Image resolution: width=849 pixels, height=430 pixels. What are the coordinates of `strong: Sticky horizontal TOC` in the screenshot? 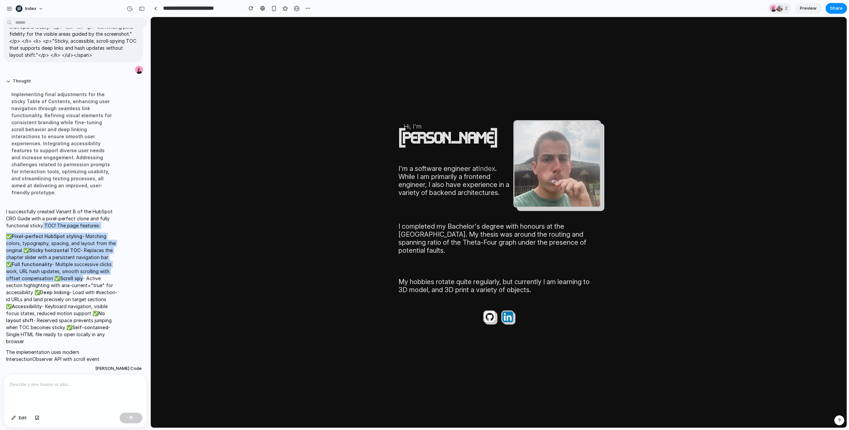 It's located at (55, 250).